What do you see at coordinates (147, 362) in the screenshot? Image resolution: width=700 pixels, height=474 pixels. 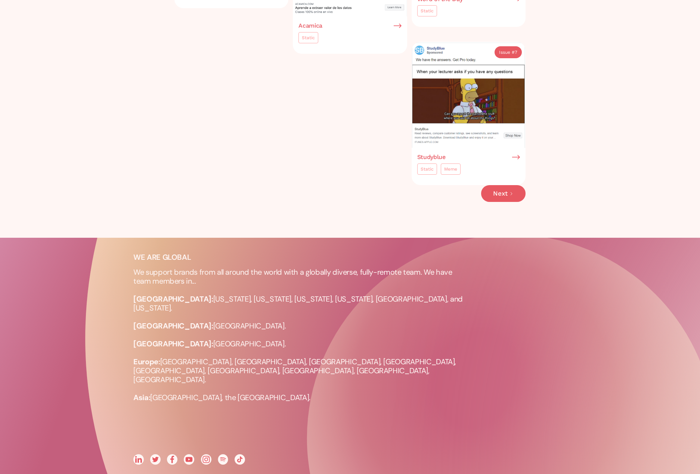 I see `strong: Europe:` at bounding box center [147, 362].